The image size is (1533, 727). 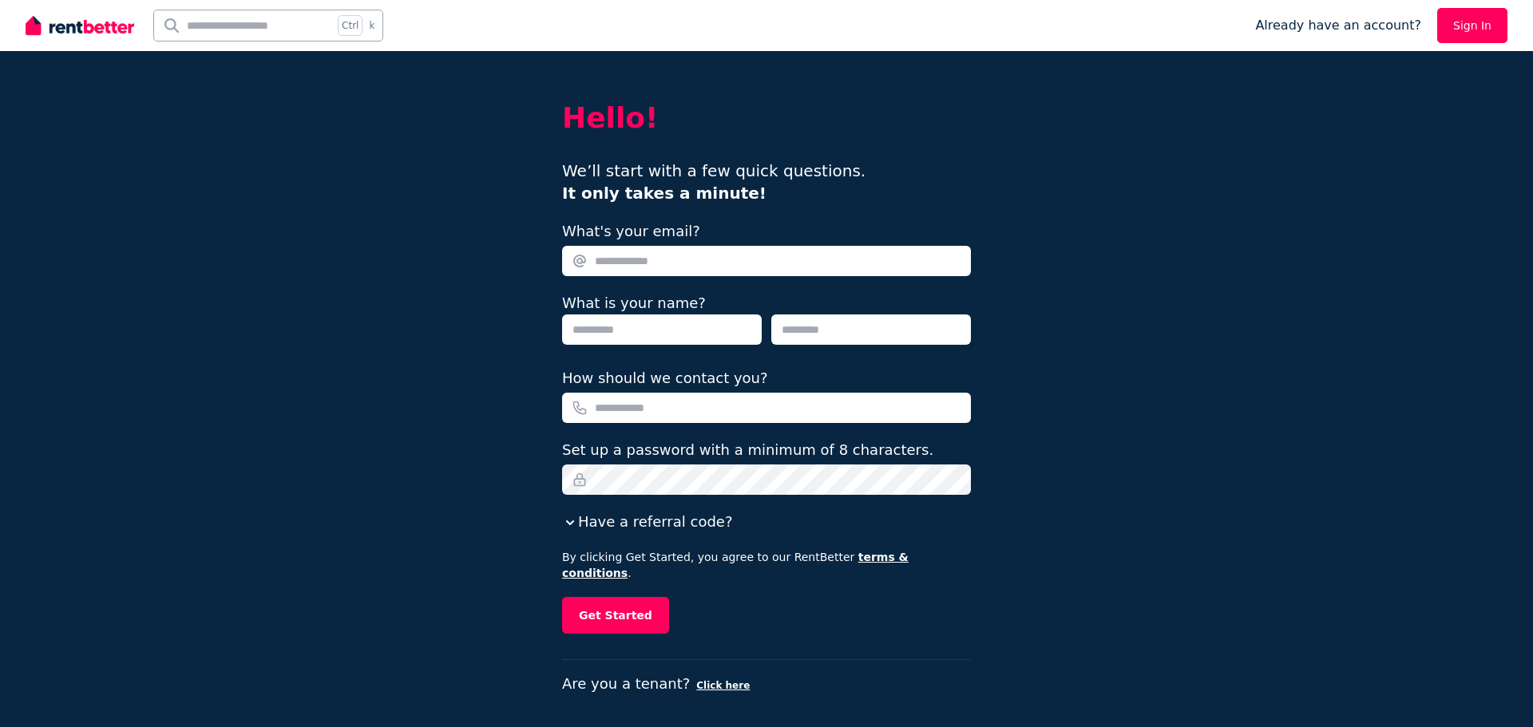 What do you see at coordinates (80, 26) in the screenshot?
I see `img: RentBetter` at bounding box center [80, 26].